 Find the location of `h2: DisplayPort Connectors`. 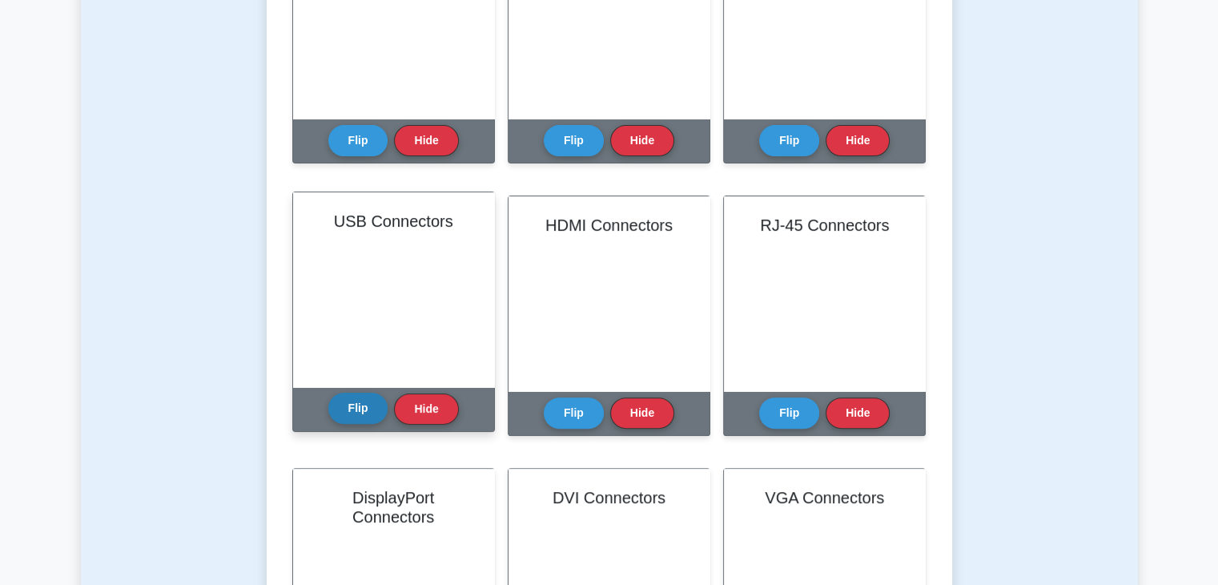

h2: DisplayPort Connectors is located at coordinates (393, 507).